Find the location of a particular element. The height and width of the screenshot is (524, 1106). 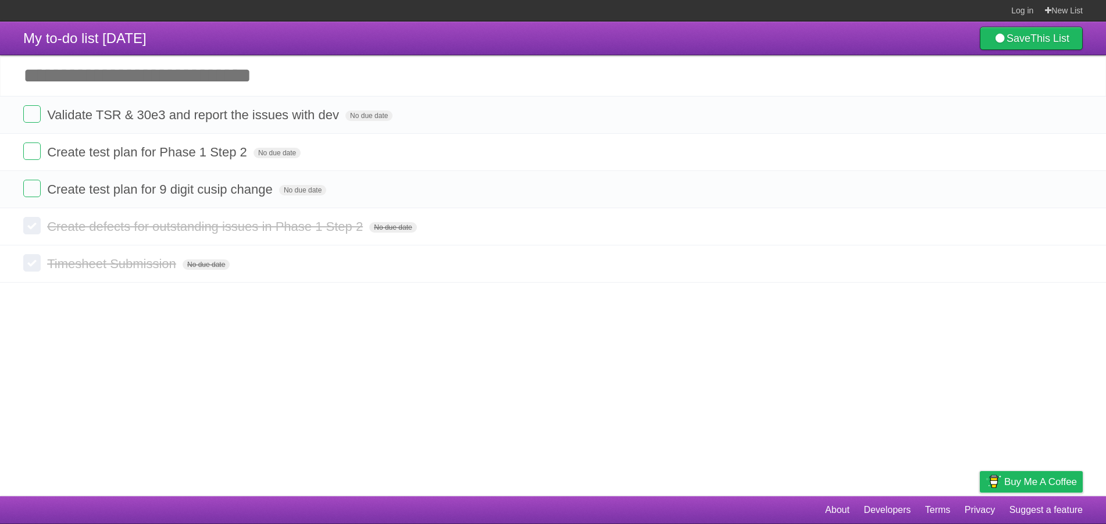

a: Privacy is located at coordinates (980, 510).